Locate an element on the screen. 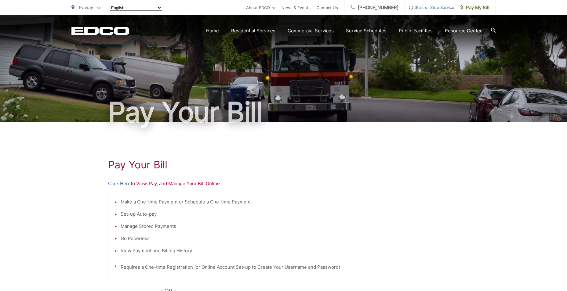 The image size is (567, 291). li: Set-up Auto-pay is located at coordinates (287, 214).